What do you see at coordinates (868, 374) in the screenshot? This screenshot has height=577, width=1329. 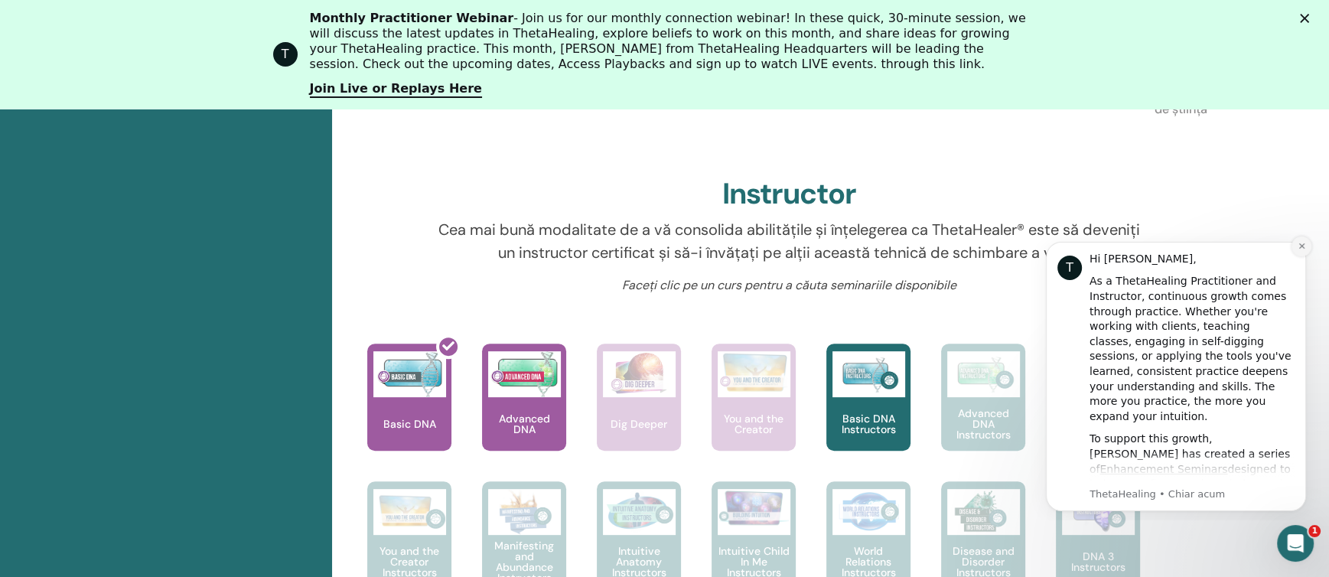 I see `img: Basic DNA Instructors` at bounding box center [868, 374].